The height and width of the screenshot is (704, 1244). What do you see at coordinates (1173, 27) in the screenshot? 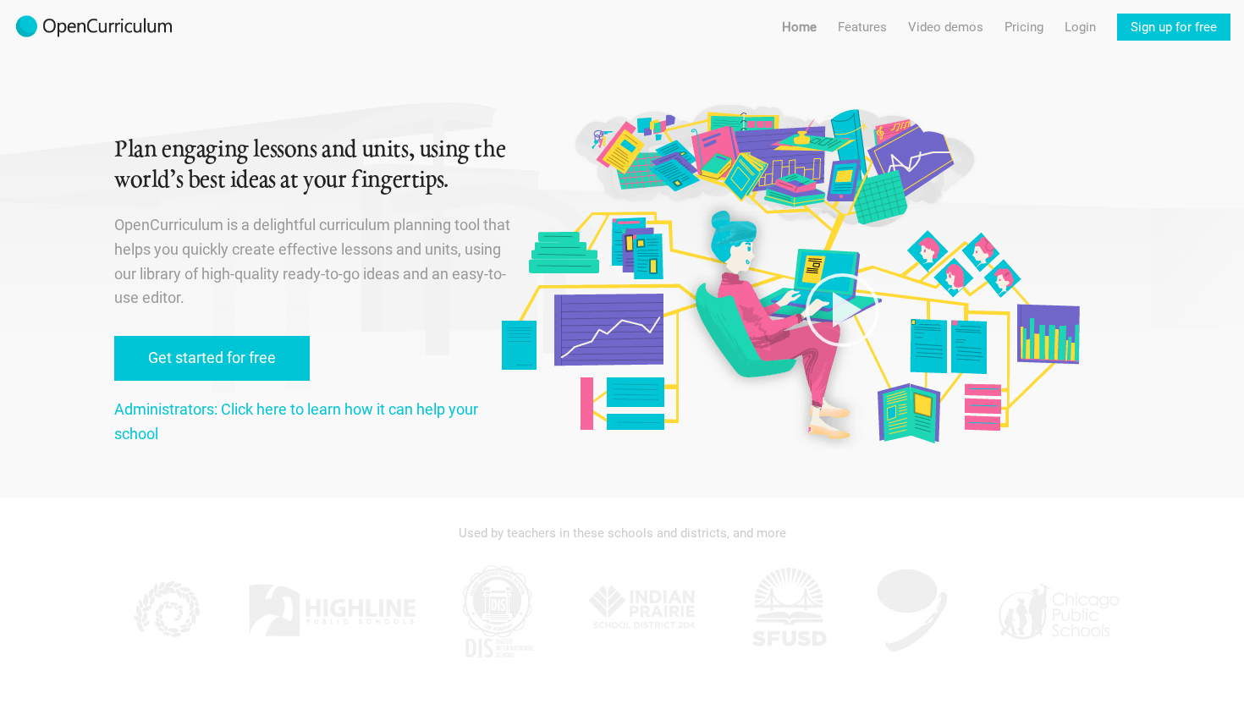
I see `a: Sign up for free` at bounding box center [1173, 27].